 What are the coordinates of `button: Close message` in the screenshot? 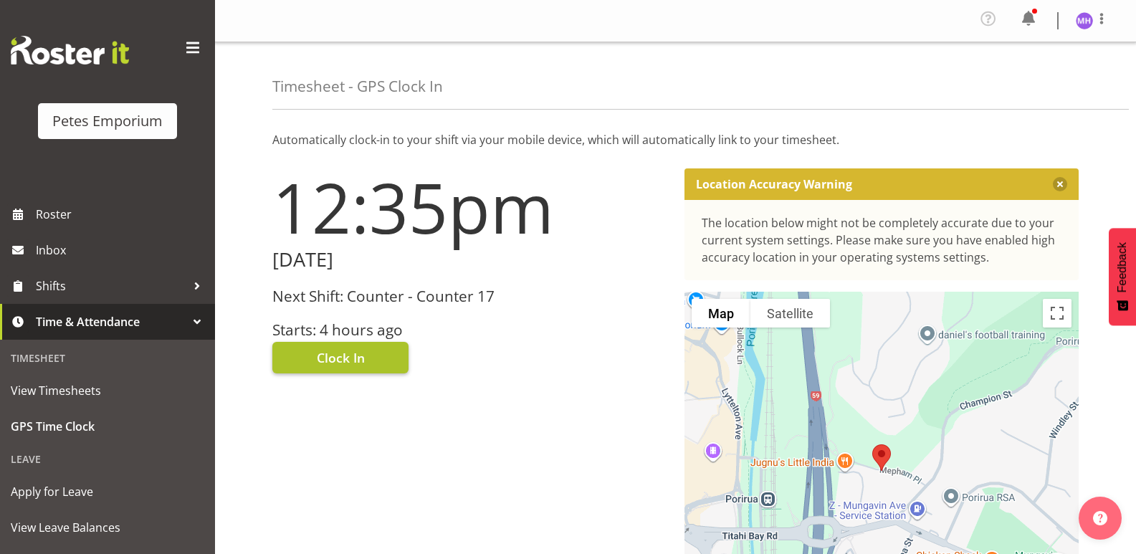 It's located at (1060, 184).